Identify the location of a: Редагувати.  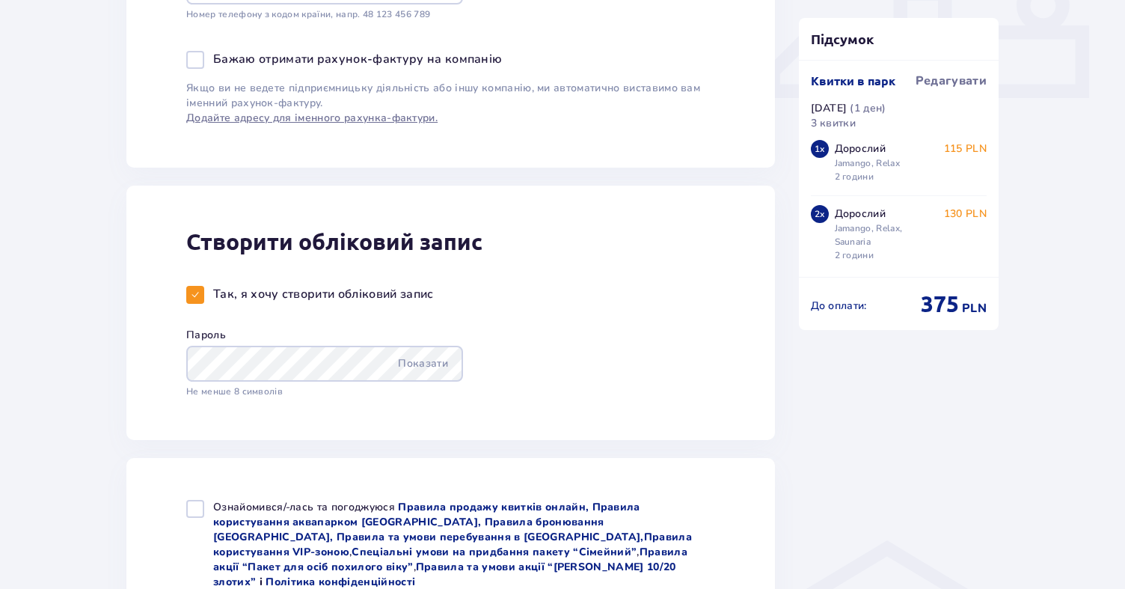
(951, 81).